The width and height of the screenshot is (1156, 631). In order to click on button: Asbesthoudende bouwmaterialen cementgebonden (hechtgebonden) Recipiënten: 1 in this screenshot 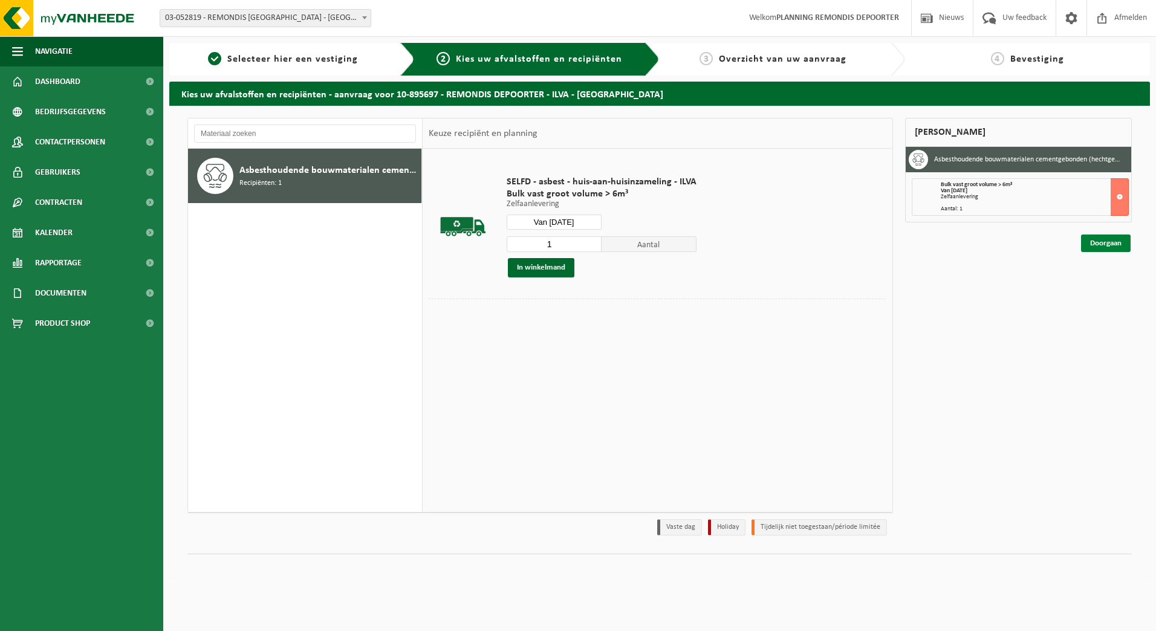, I will do `click(305, 176)`.